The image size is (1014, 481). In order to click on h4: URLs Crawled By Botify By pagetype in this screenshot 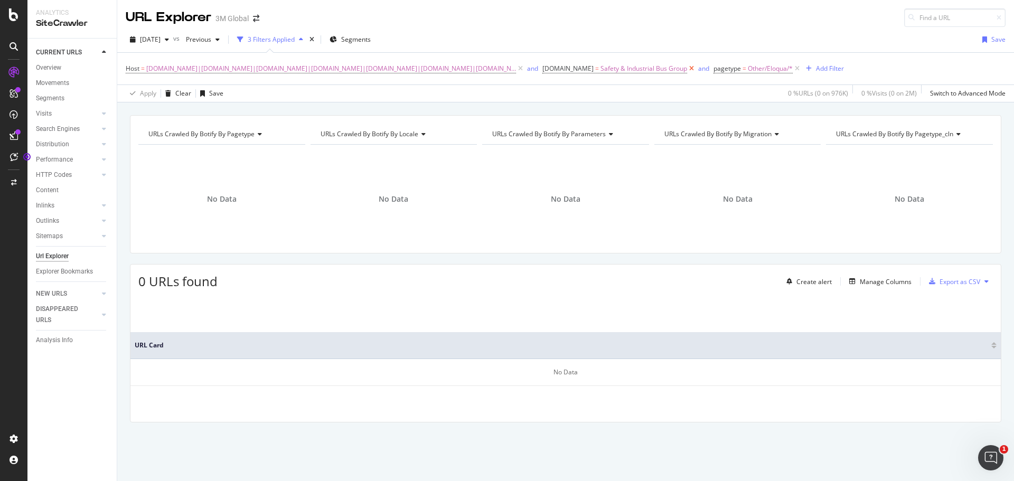, I will do `click(221, 134)`.